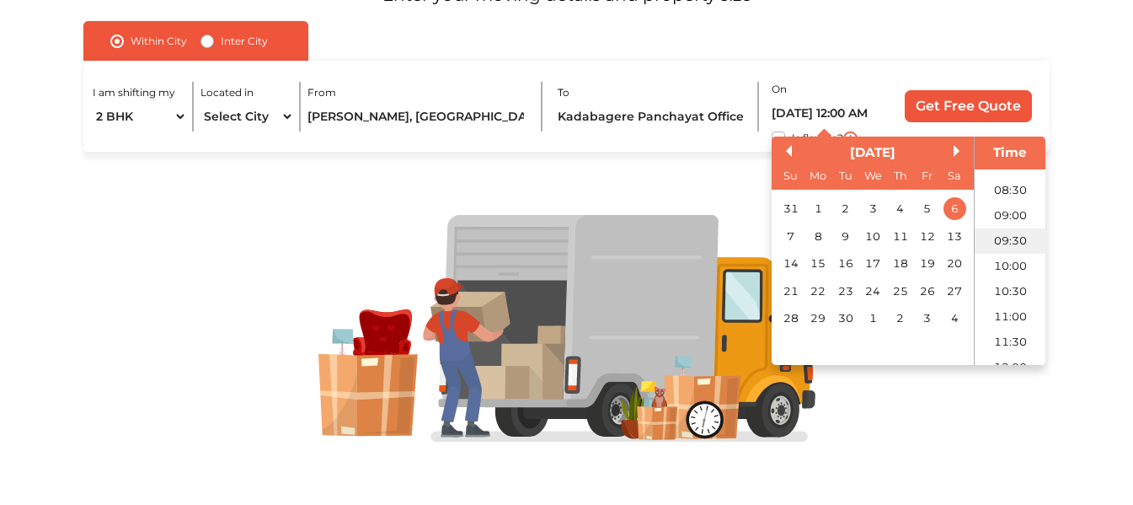  What do you see at coordinates (845, 208) in the screenshot?
I see `div: Choose Tuesday, September 2nd, 2025` at bounding box center [845, 208].